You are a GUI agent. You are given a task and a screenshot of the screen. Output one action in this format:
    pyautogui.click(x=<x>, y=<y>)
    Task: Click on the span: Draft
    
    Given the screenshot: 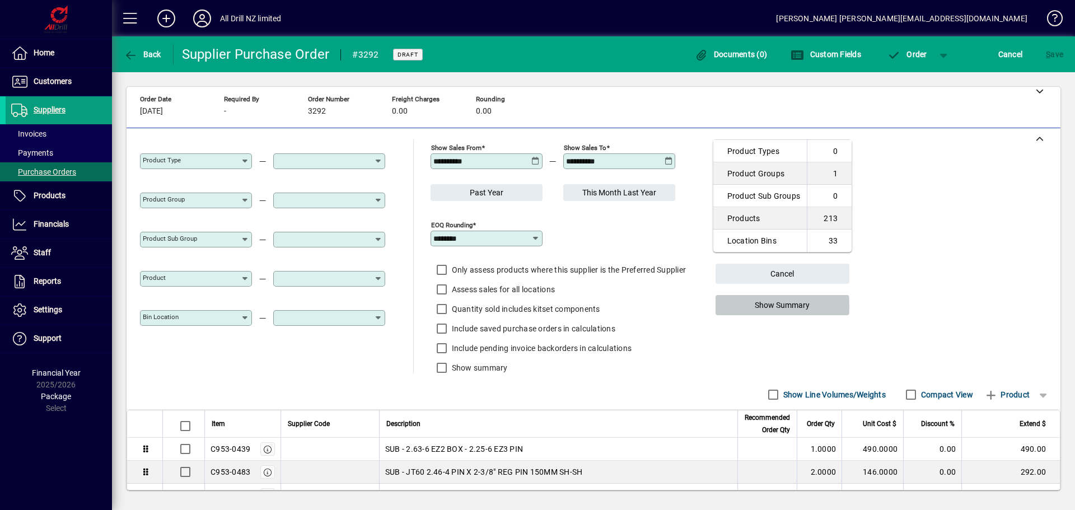 What is the action you would take?
    pyautogui.click(x=408, y=54)
    